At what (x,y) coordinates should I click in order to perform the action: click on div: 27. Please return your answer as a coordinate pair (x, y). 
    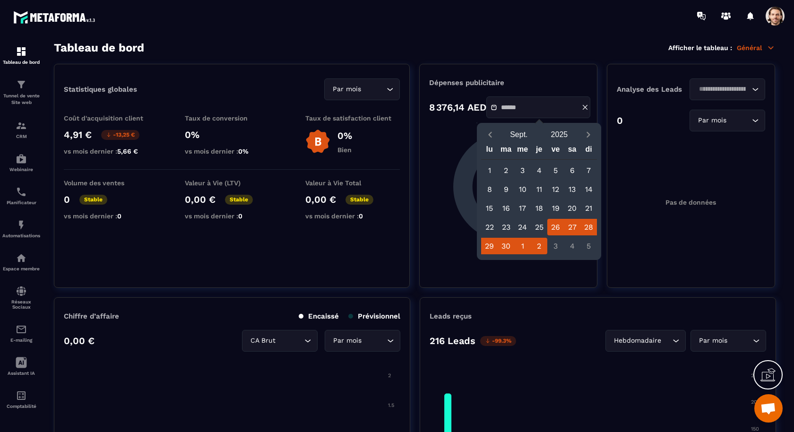
    Looking at the image, I should click on (572, 227).